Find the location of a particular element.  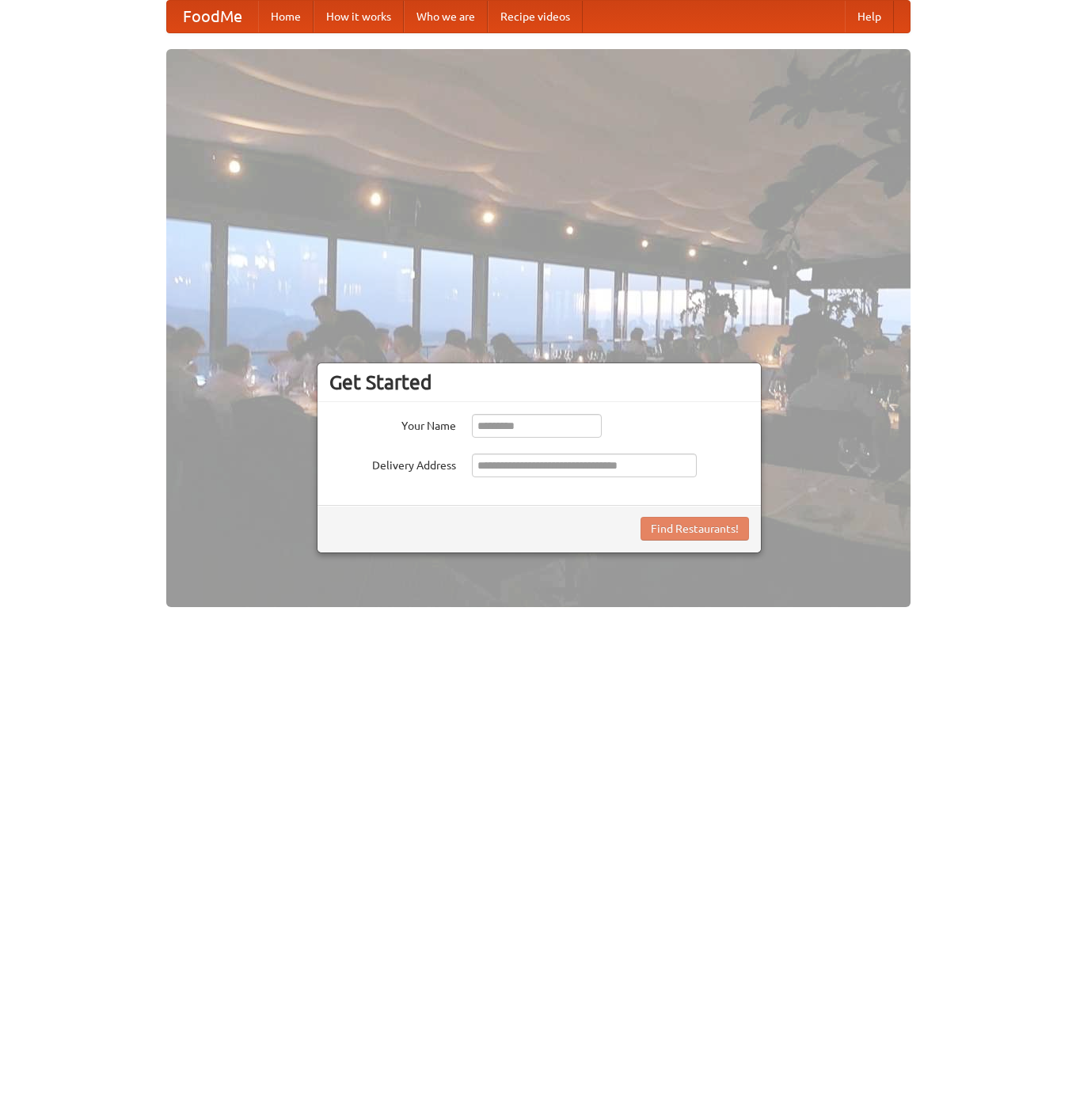

label: Your Name is located at coordinates (393, 423).